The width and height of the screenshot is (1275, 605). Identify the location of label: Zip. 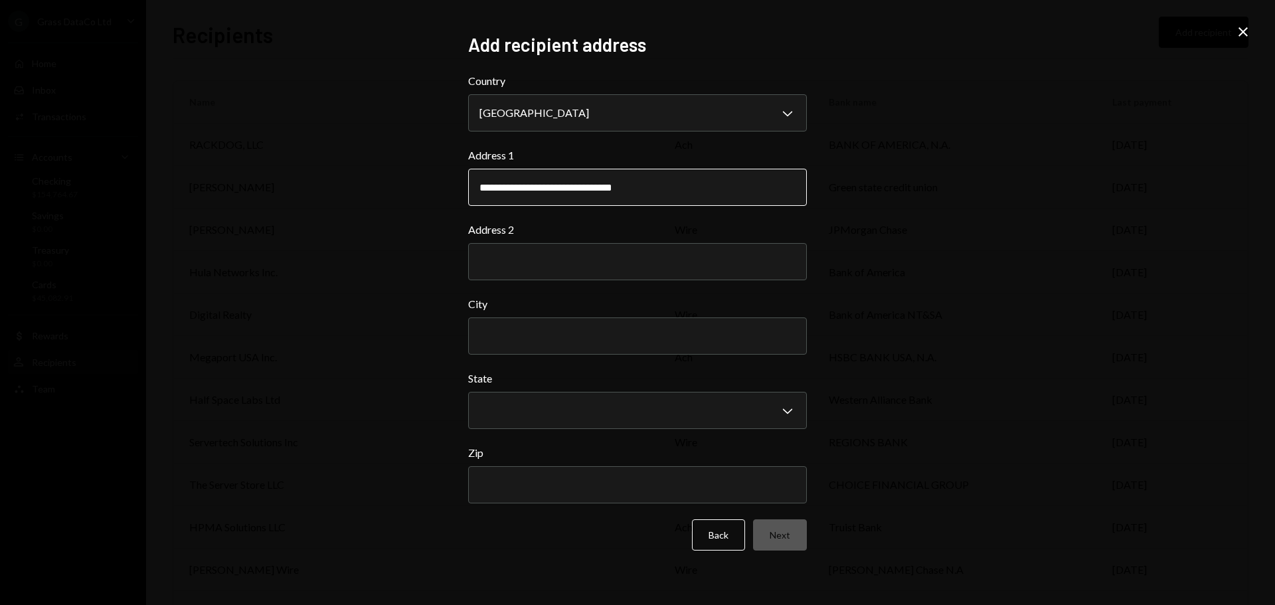
(638, 453).